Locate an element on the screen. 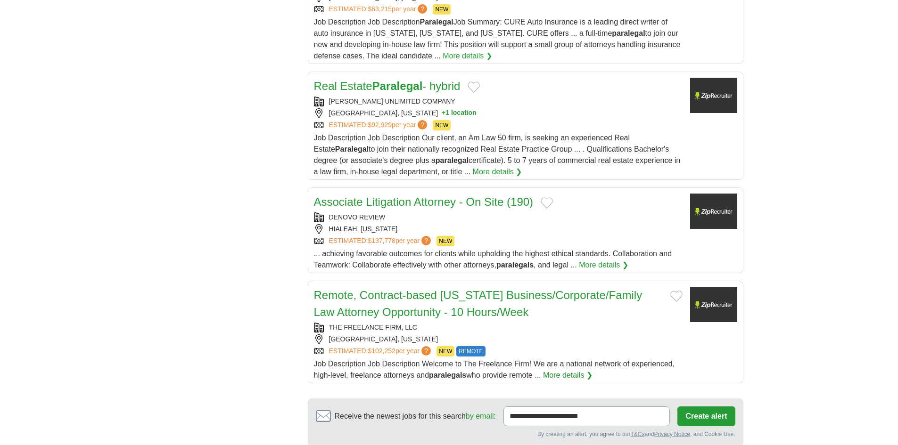 The height and width of the screenshot is (445, 898). span: REMOTE is located at coordinates (470, 352).